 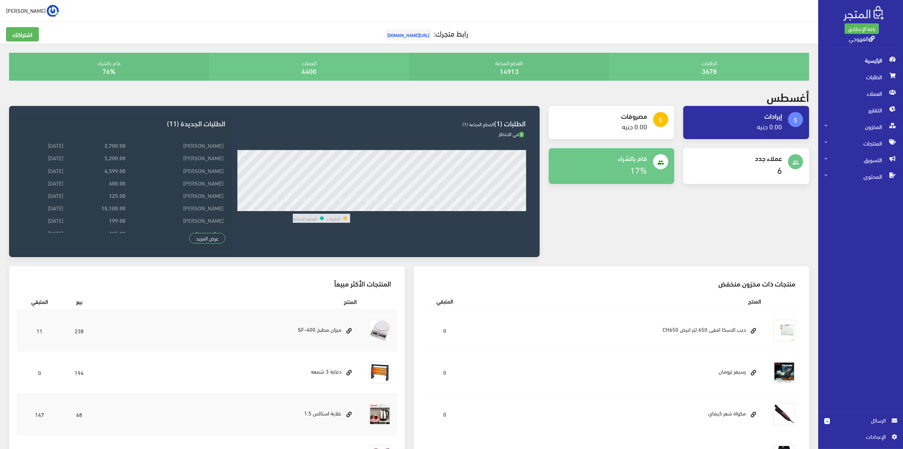 I want to click on div: 28, so click(x=494, y=208).